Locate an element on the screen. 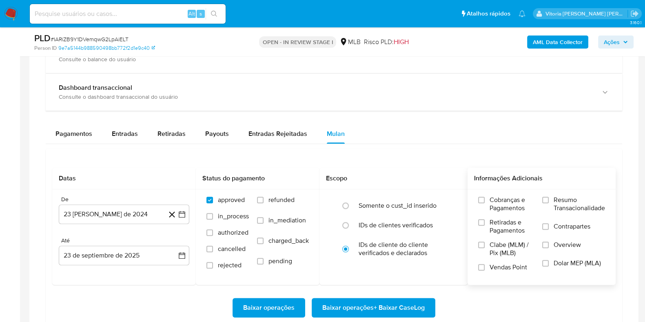 This screenshot has width=645, height=322. span: HIGH is located at coordinates (401, 42).